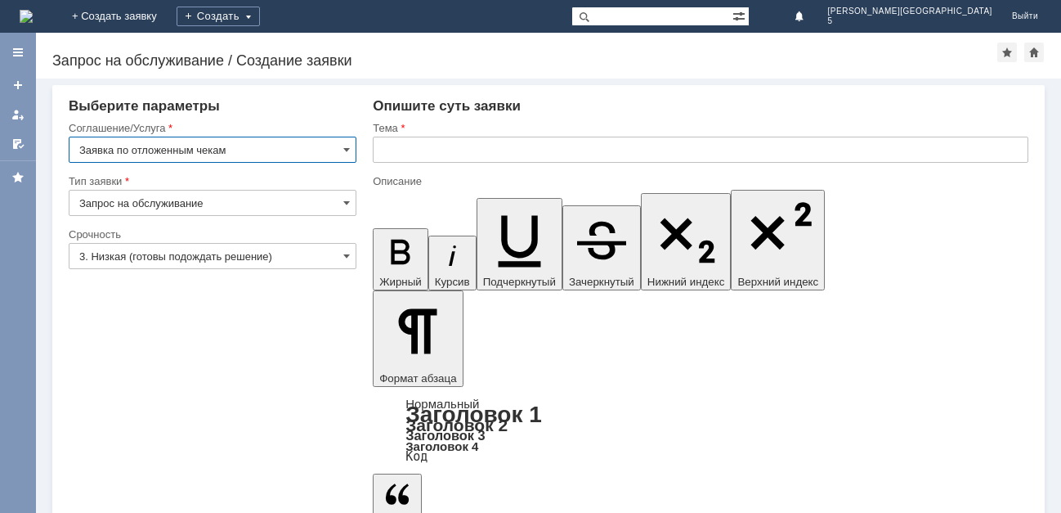 The image size is (1061, 513). Describe the element at coordinates (686, 281) in the screenshot. I see `span: Нижний индекс` at that location.